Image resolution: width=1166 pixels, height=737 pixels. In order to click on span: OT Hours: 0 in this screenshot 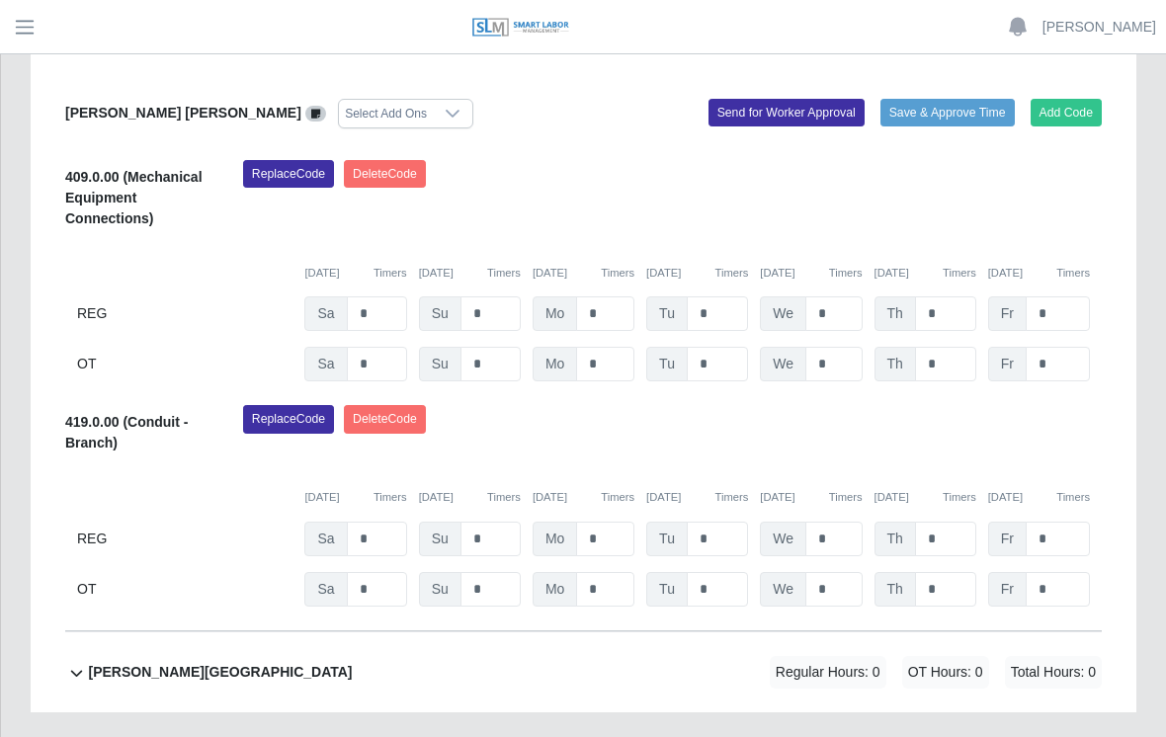, I will do `click(945, 672)`.